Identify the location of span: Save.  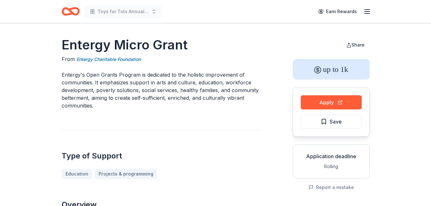
(336, 122).